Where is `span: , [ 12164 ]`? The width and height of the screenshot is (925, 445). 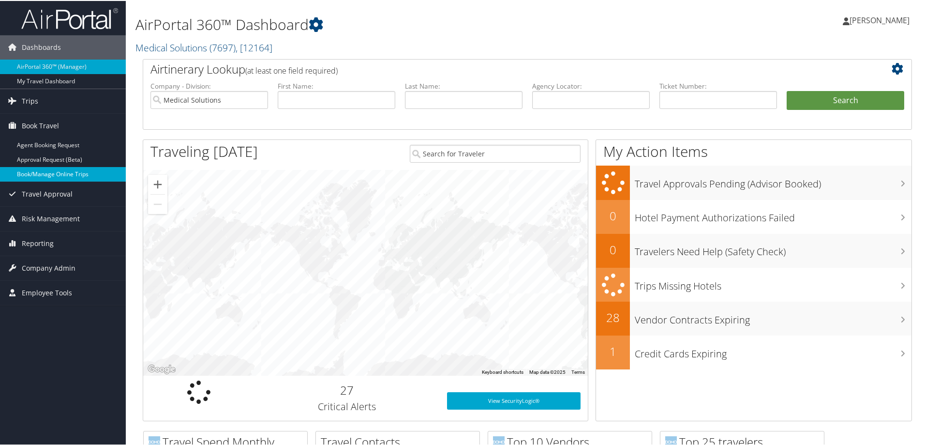
span: , [ 12164 ] is located at coordinates (254, 46).